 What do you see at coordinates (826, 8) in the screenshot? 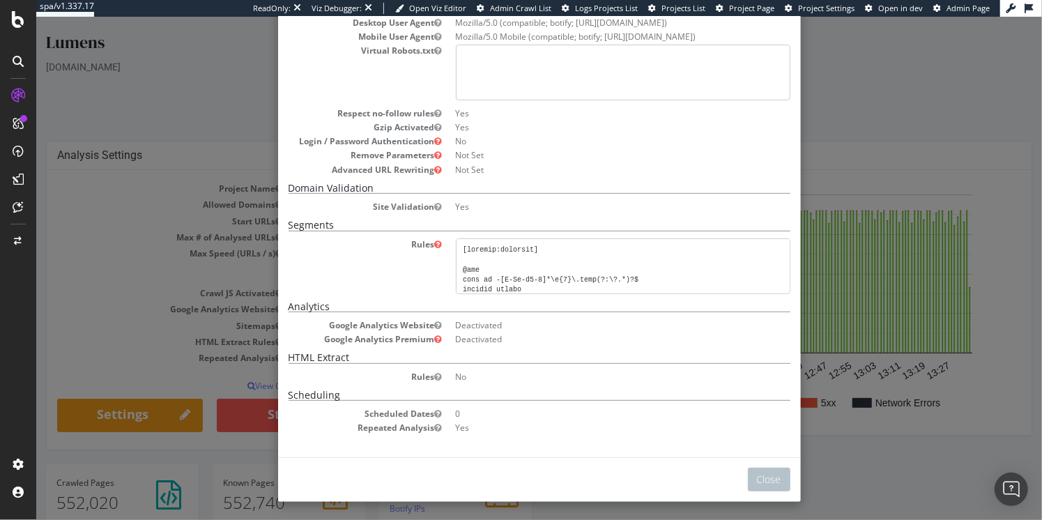
I see `span: Project Settings` at bounding box center [826, 8].